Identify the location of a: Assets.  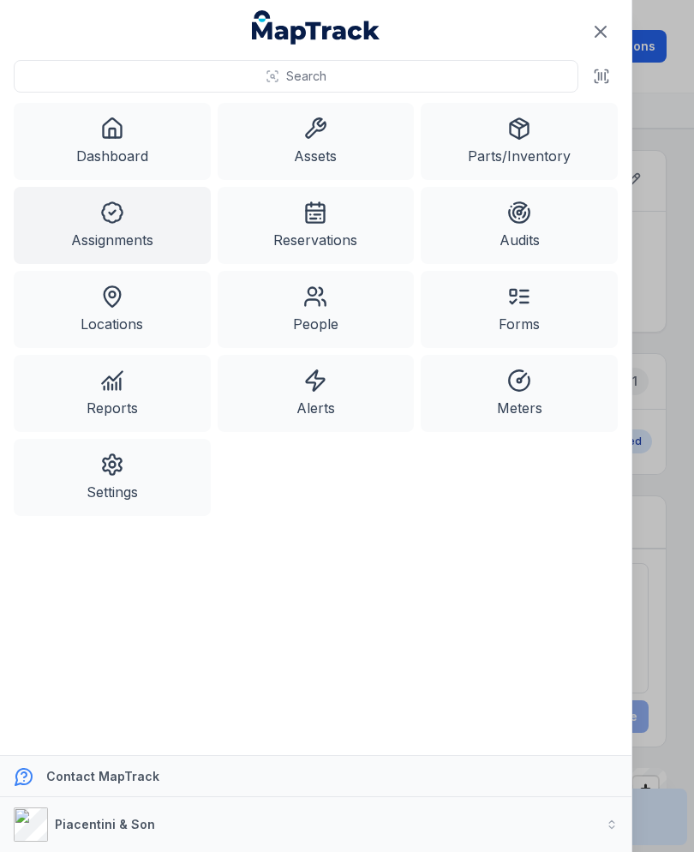
(316, 141).